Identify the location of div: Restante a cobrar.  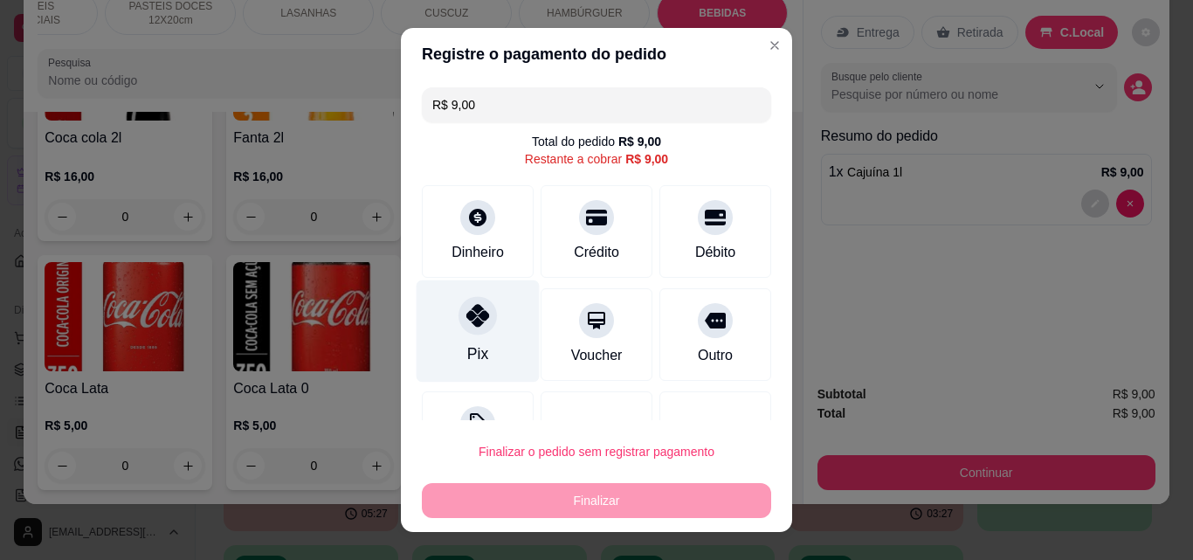
(597, 159).